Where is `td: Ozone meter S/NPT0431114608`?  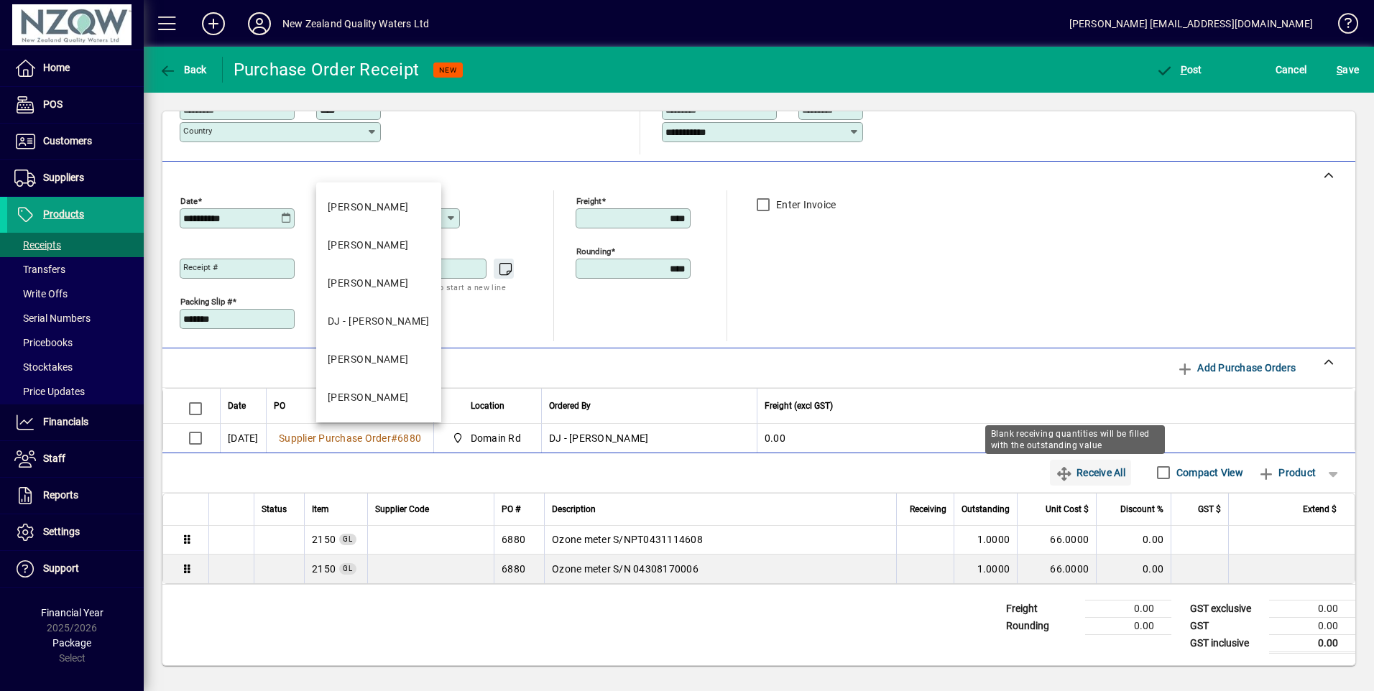
td: Ozone meter S/NPT0431114608 is located at coordinates (720, 540).